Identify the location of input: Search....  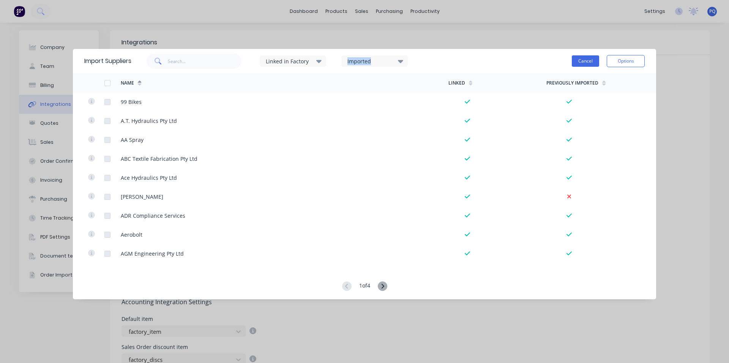
(205, 61).